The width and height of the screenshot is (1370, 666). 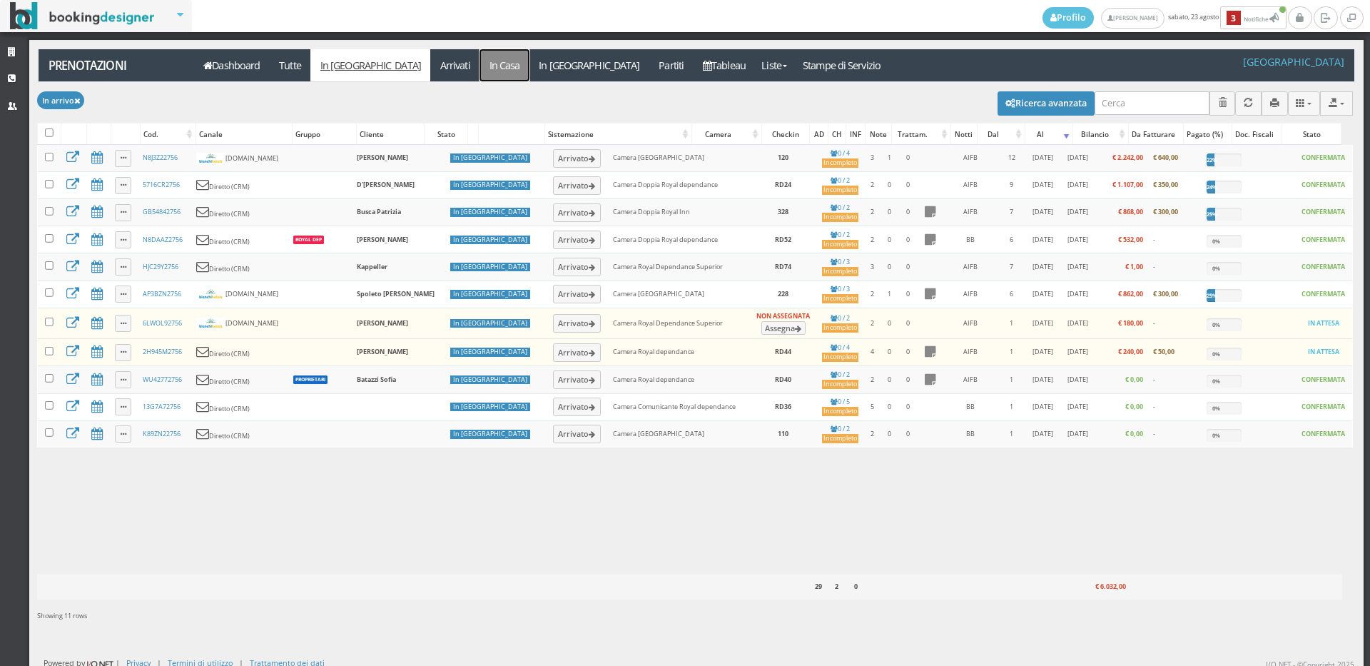 I want to click on b: RD44, so click(x=783, y=351).